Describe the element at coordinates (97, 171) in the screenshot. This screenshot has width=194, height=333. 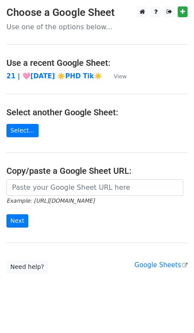
I see `h4: Copy/paste a Google Sheet URL:` at that location.